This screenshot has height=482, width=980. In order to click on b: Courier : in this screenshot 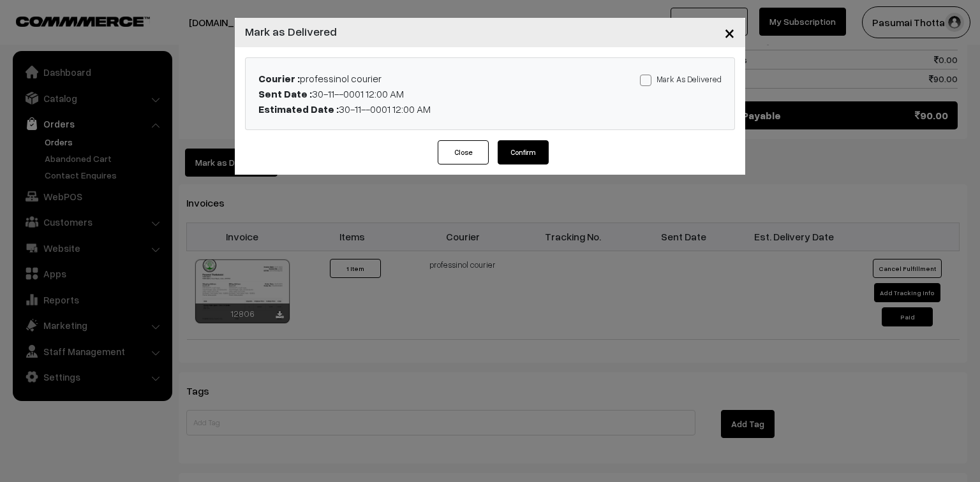, I will do `click(279, 78)`.